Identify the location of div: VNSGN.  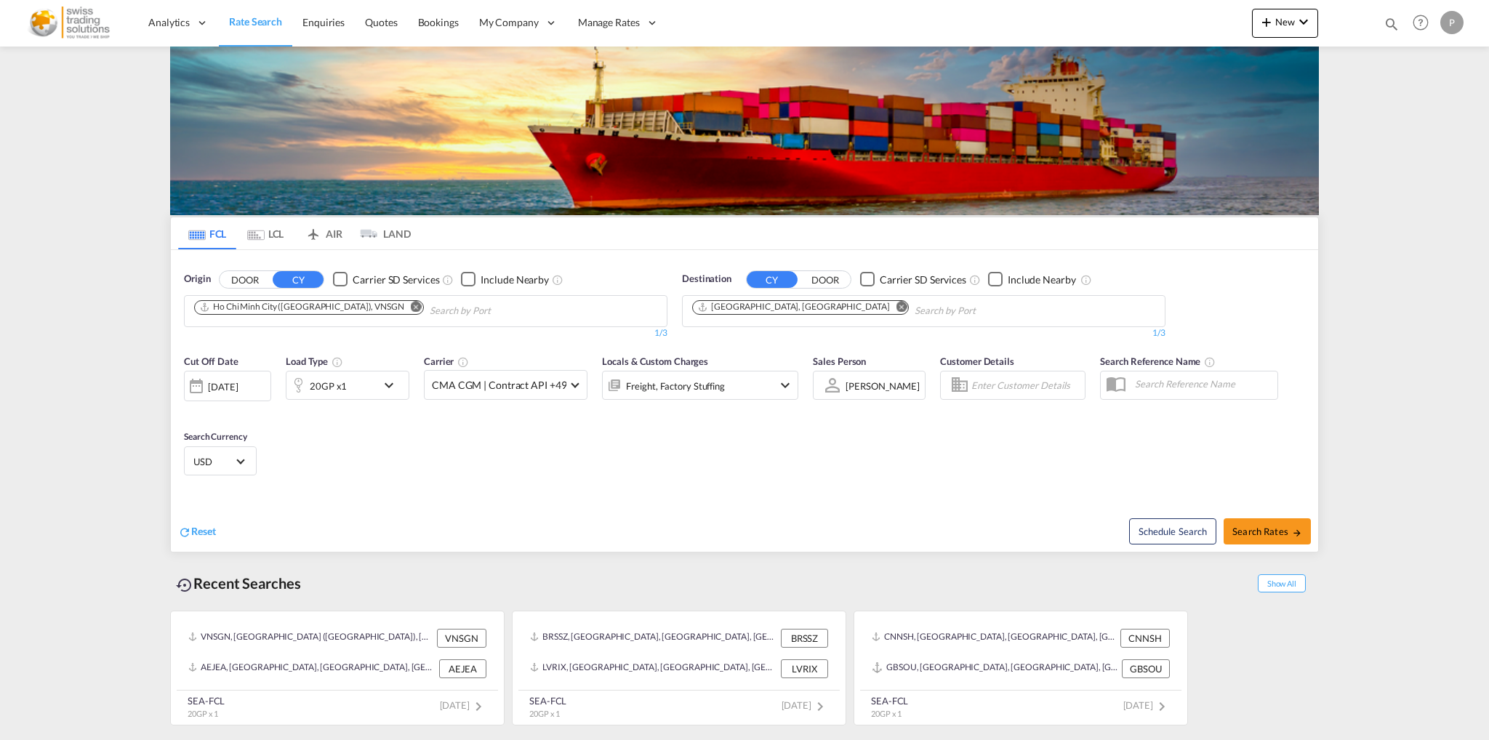
(462, 638).